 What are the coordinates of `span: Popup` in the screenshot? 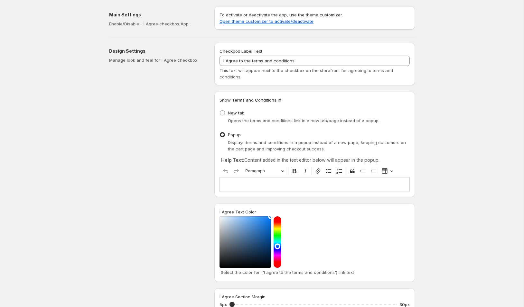 It's located at (234, 135).